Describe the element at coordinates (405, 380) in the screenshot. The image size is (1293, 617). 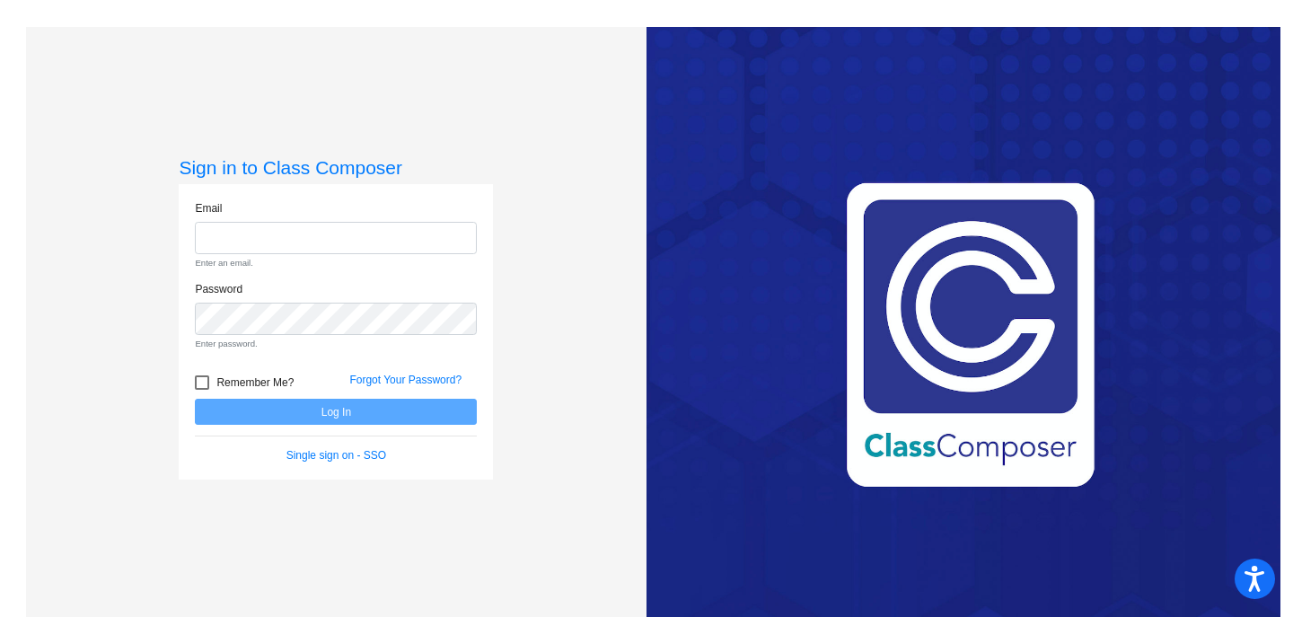
I see `a: Forgot Your Password?` at that location.